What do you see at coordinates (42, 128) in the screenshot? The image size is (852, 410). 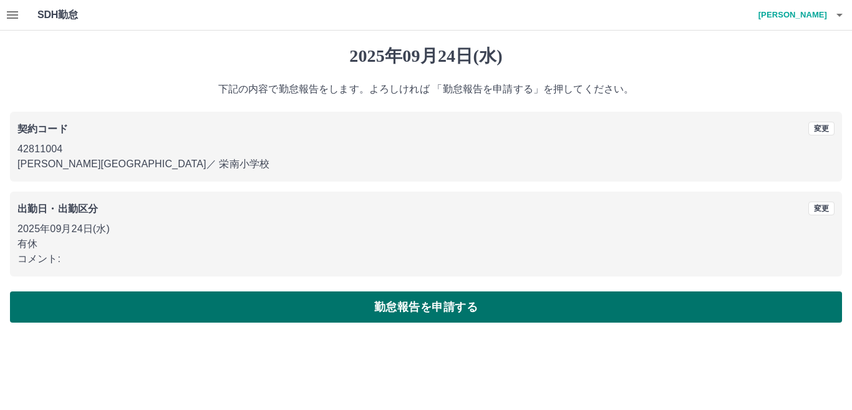 I see `b: 契約コード` at bounding box center [42, 128].